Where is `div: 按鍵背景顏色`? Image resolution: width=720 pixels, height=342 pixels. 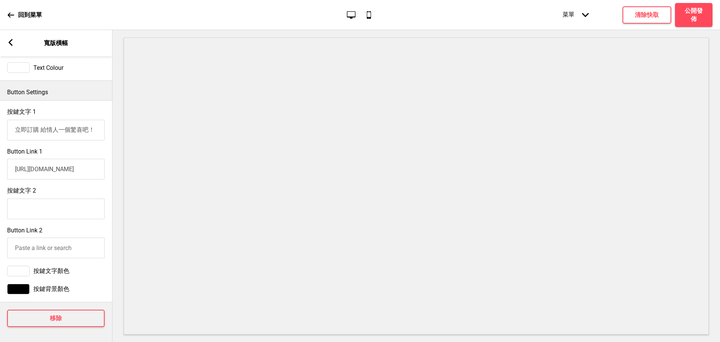 div: 按鍵背景顏色 is located at coordinates (56, 289).